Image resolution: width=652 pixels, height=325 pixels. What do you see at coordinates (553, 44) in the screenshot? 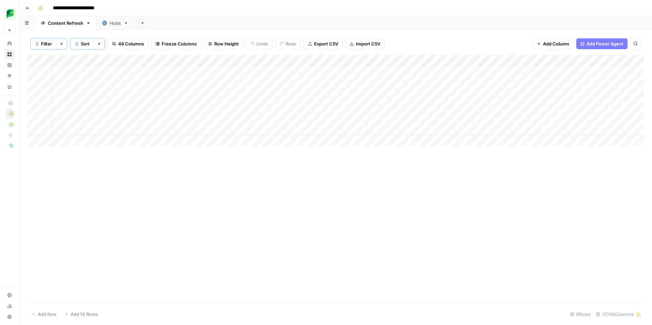
I see `button: Add Column` at bounding box center [553, 44].